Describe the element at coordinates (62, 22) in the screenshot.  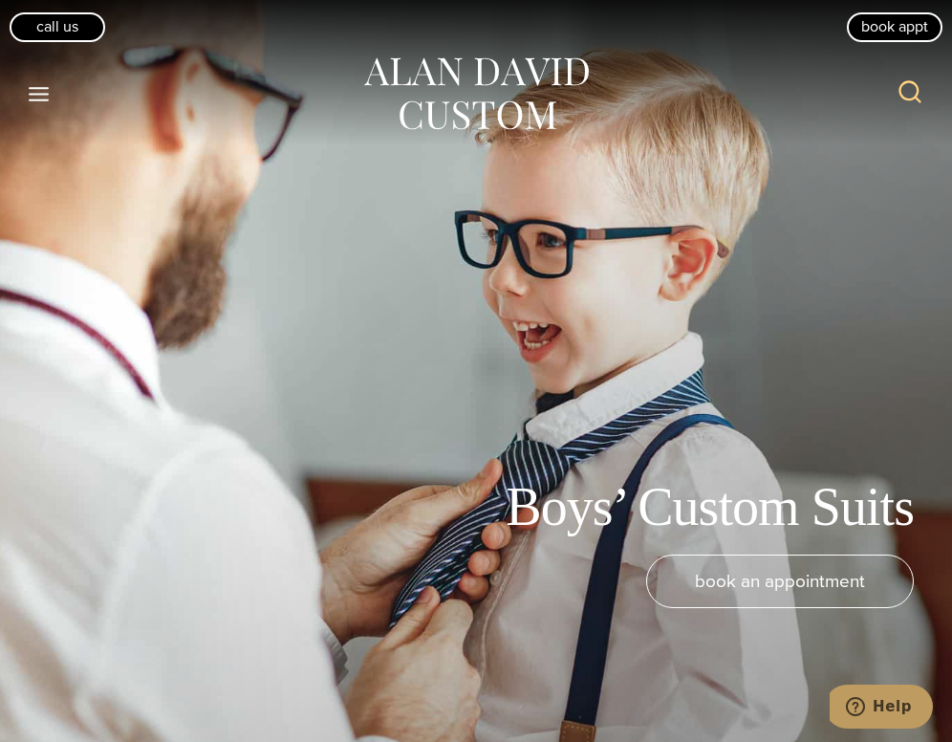
I see `span: Help` at that location.